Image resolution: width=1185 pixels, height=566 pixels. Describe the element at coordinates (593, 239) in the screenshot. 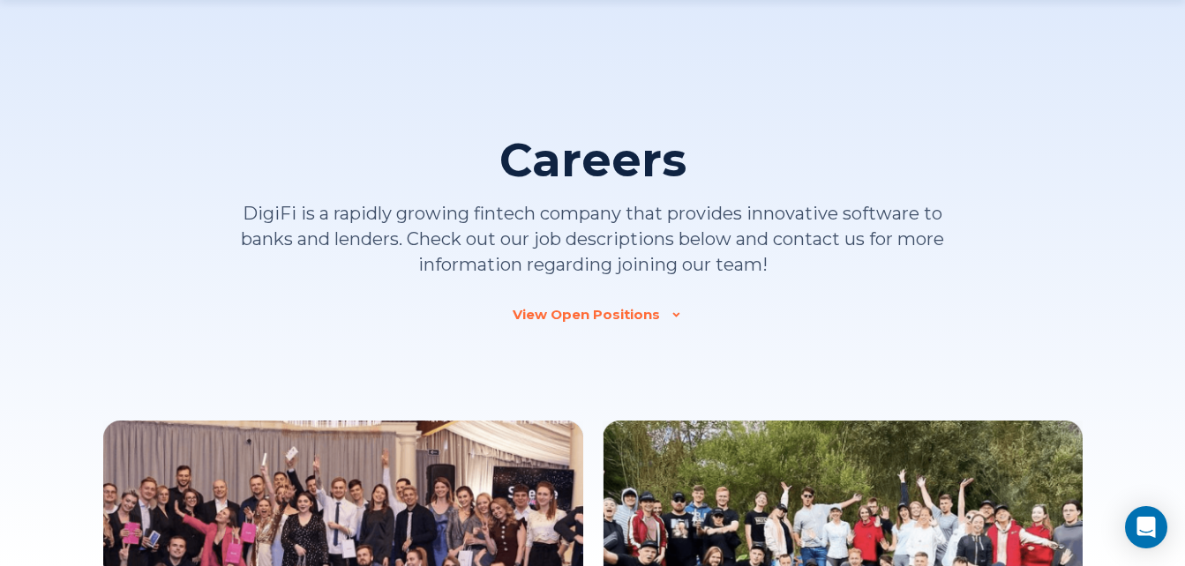

I see `p: DigiFi is a rapidly growing fintech company that provides innovative software to banks and lender...` at that location.